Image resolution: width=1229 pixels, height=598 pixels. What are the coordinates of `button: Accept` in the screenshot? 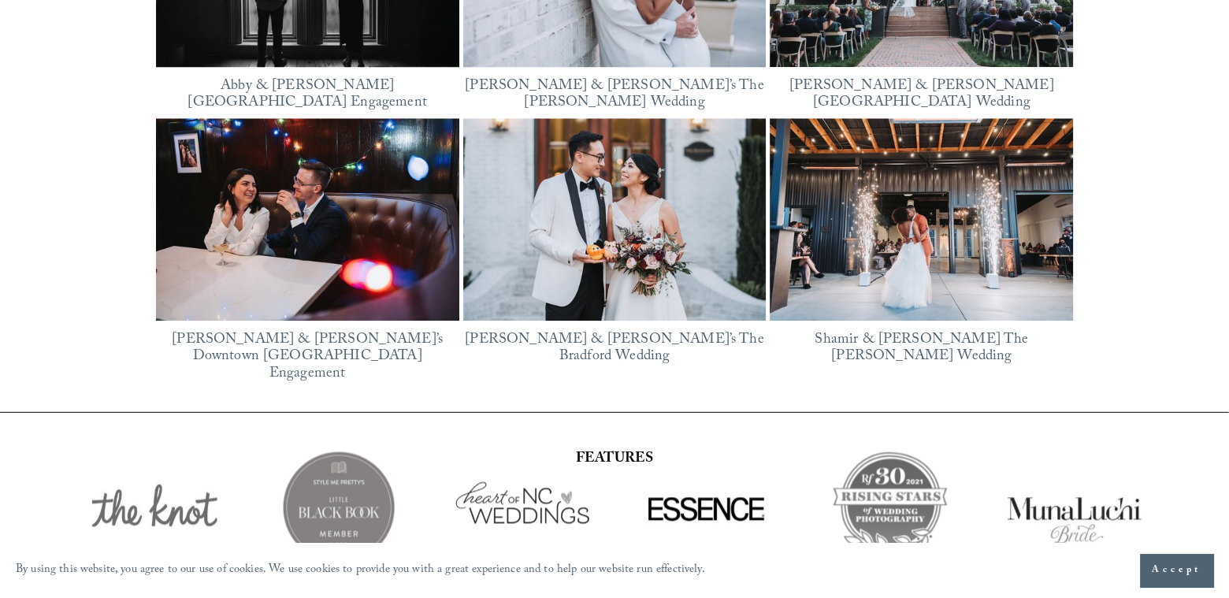 It's located at (1176, 570).